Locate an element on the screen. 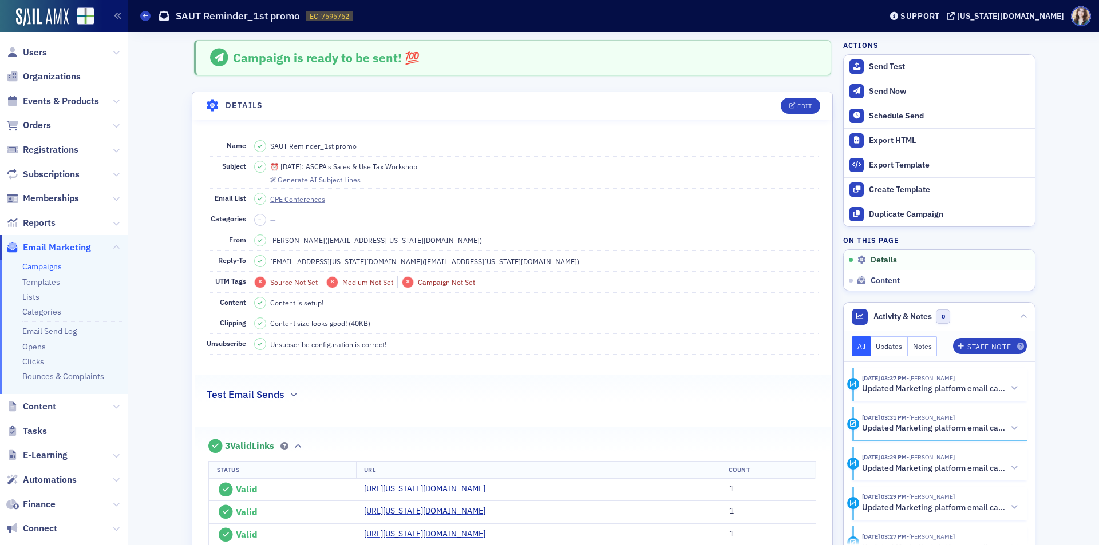  th: Count is located at coordinates (768, 470).